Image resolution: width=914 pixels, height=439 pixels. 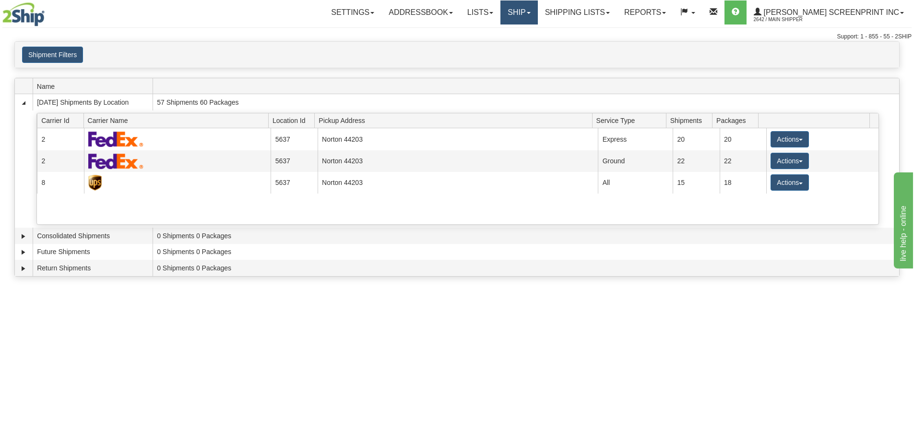 What do you see at coordinates (790, 20) in the screenshot?
I see `span: 2642 / Main Shipper` at bounding box center [790, 20].